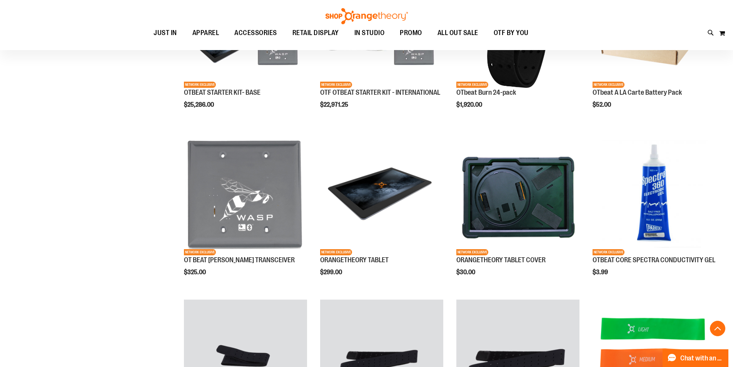  What do you see at coordinates (511, 33) in the screenshot?
I see `span: OTF BY YOU` at bounding box center [511, 33].